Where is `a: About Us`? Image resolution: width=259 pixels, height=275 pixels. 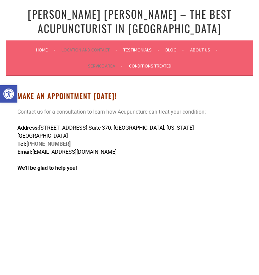
a: About Us is located at coordinates (204, 50).